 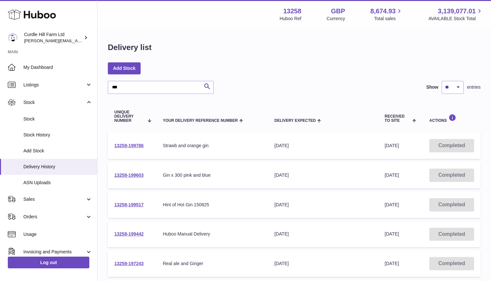 I want to click on div: Strawb and orange gin, so click(x=212, y=145).